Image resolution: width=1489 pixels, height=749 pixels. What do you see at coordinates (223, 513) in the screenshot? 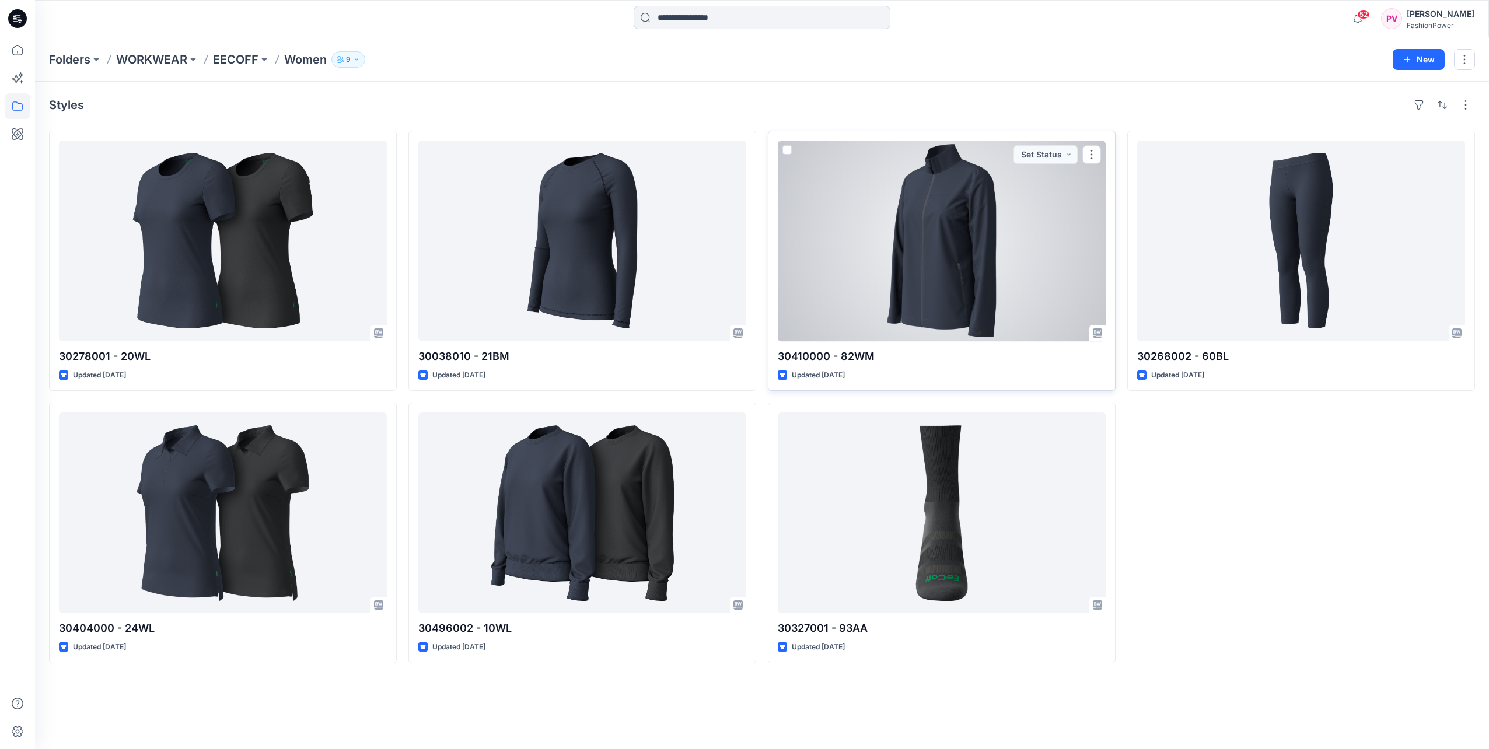
I see `a: 30404000 - 24WL` at bounding box center [223, 513].